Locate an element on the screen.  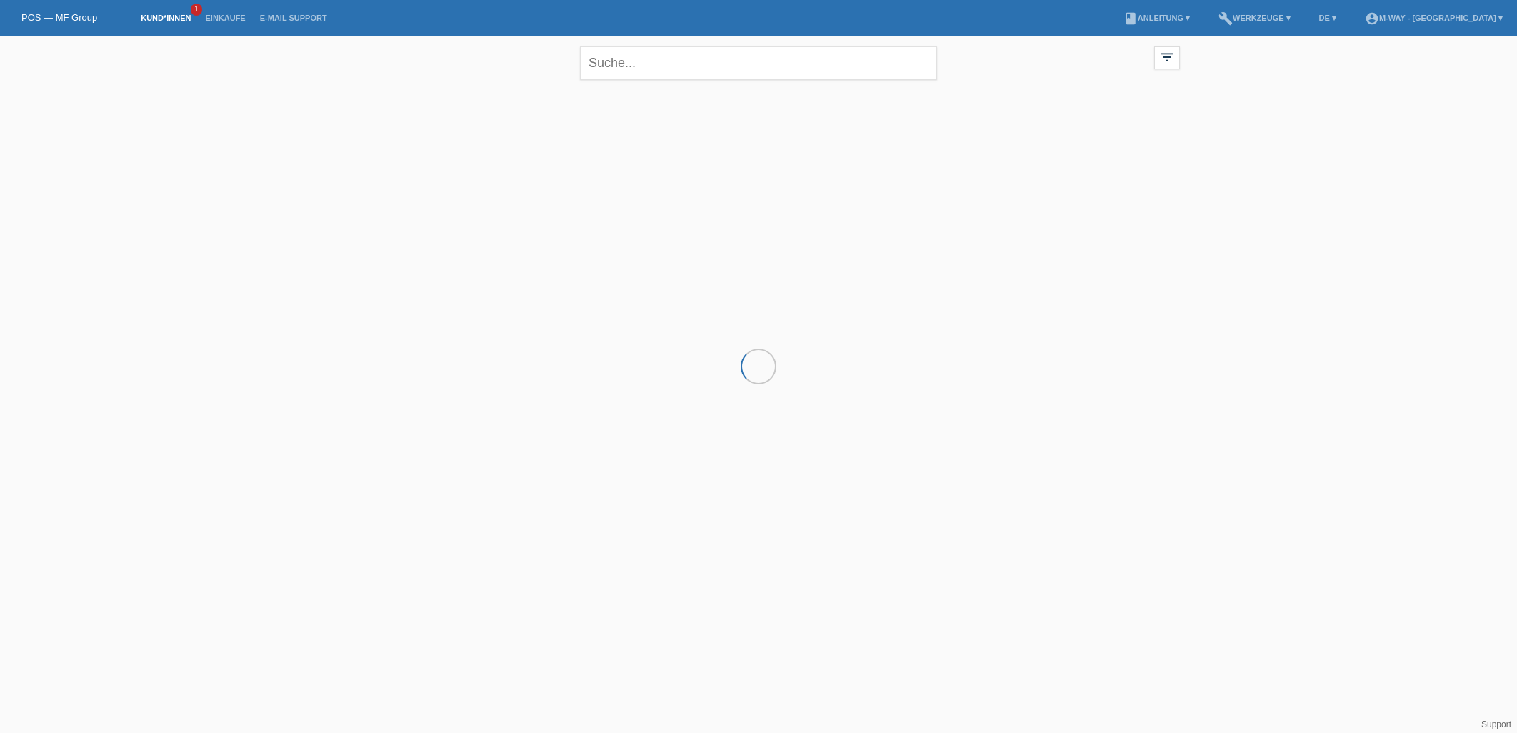
input: Suche... is located at coordinates (758, 63).